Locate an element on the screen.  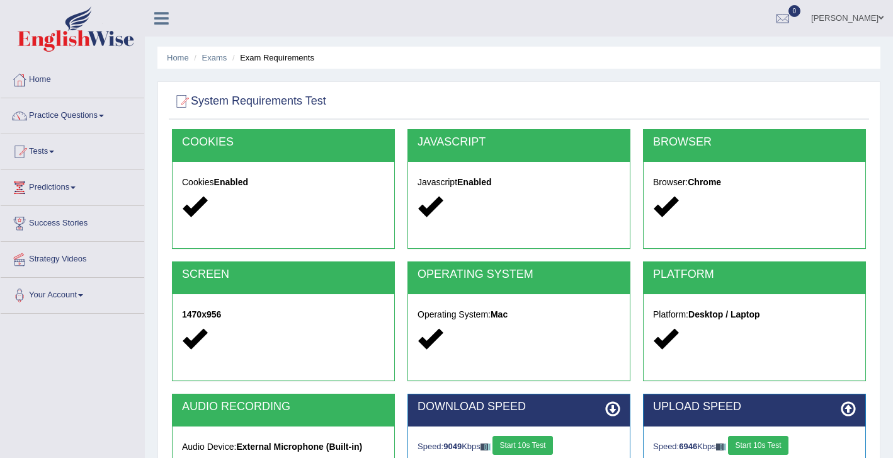
h5: Browser: is located at coordinates (754, 182).